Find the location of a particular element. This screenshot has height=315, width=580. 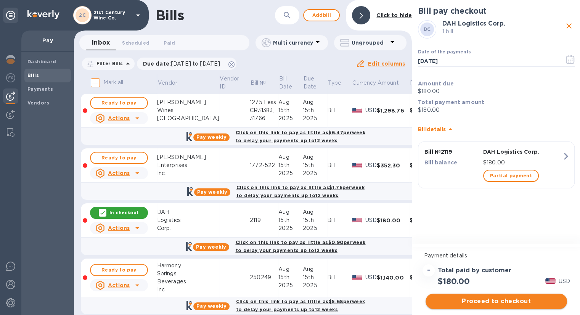

div: Inc. is located at coordinates (188, 173).